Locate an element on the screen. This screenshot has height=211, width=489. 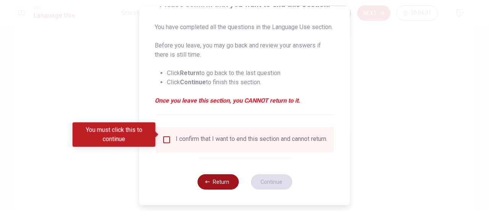
strong: Return is located at coordinates (190, 73).